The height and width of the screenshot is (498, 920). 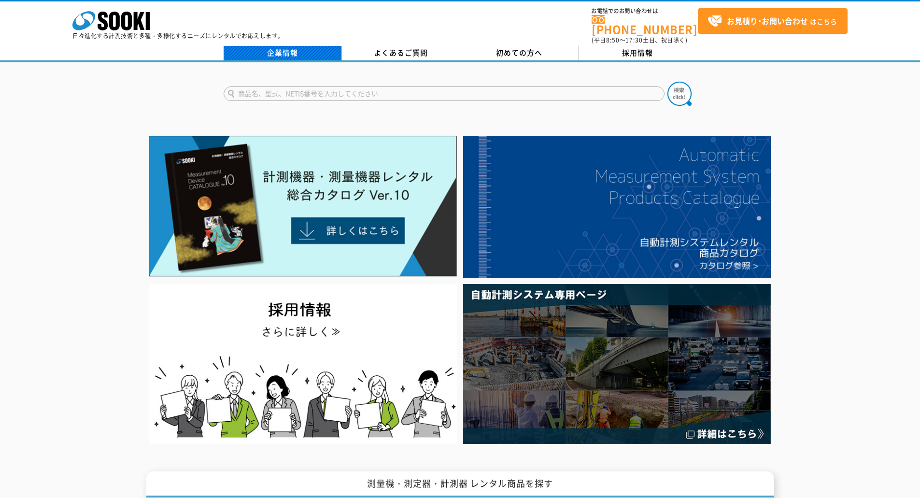 I want to click on span: はこちら, so click(x=773, y=21).